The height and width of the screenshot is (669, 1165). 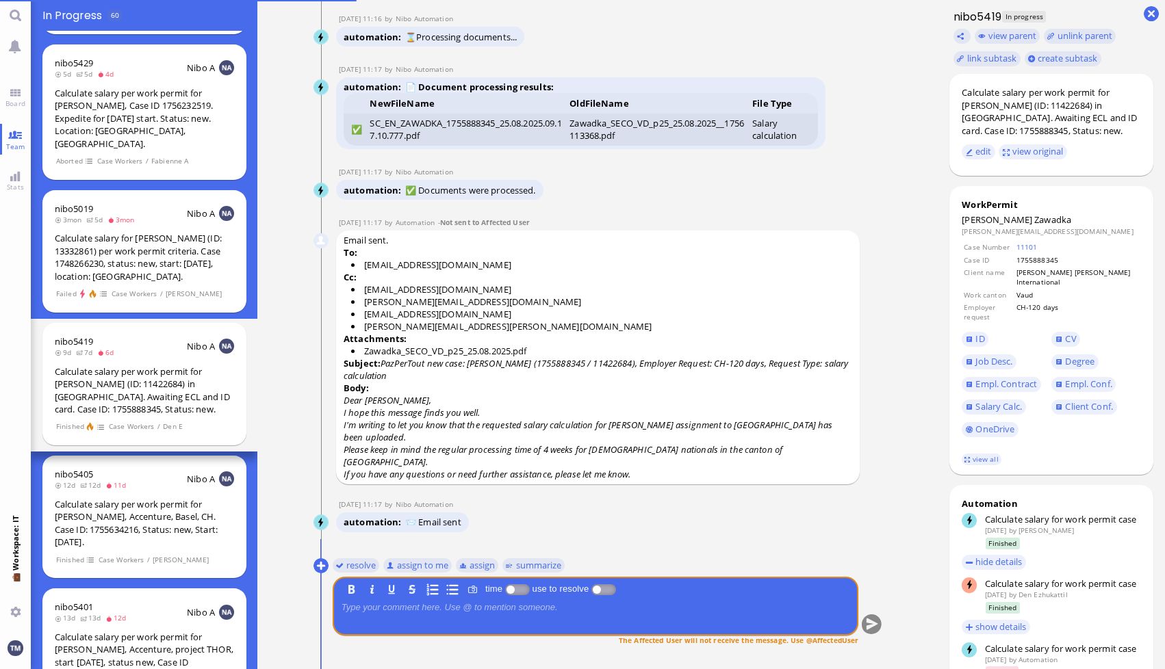 What do you see at coordinates (1033, 152) in the screenshot?
I see `button: view original` at bounding box center [1033, 152].